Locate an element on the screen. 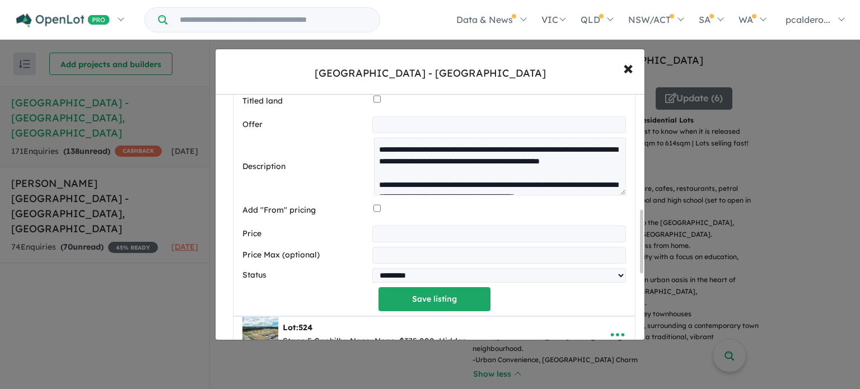 The height and width of the screenshot is (389, 860). button: Save listing is located at coordinates (435, 299).